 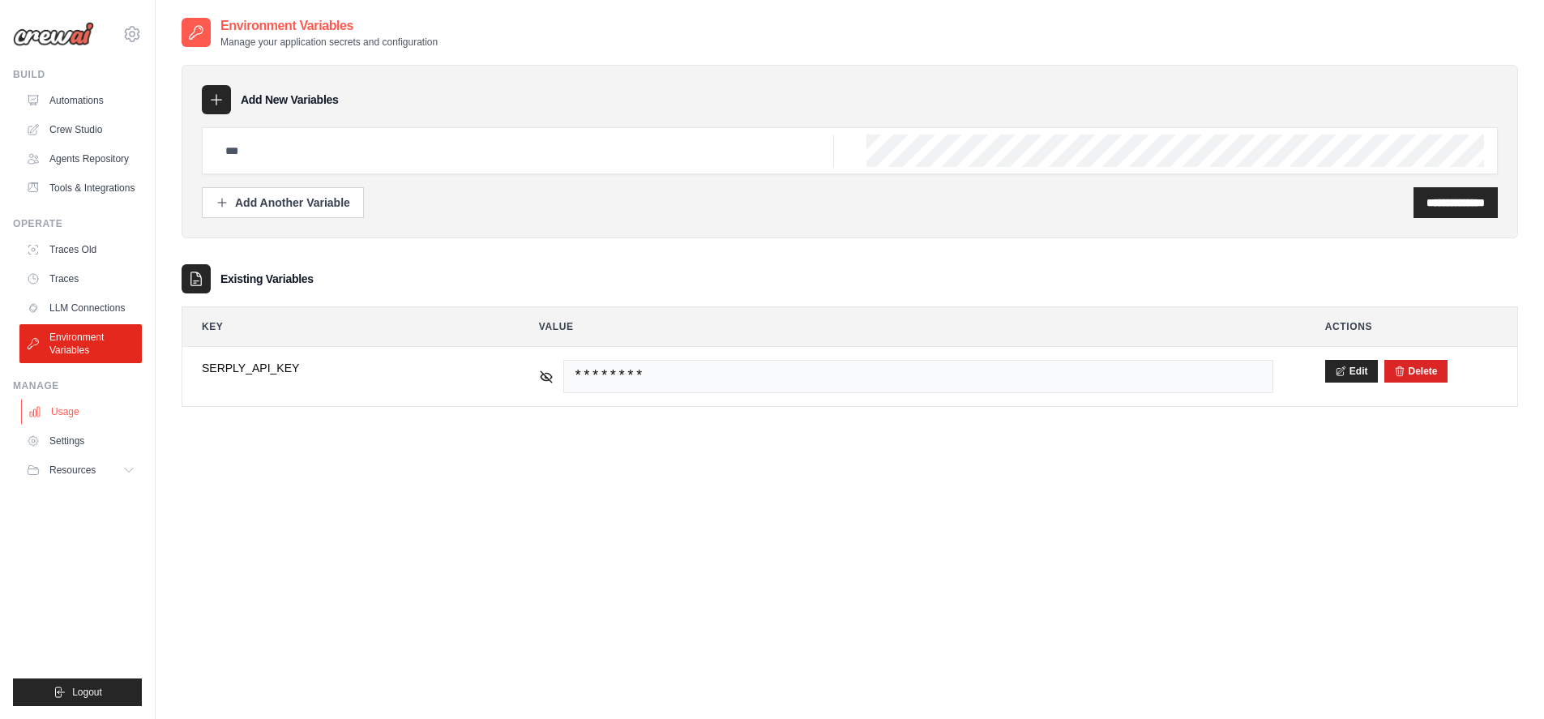 What do you see at coordinates (329, 26) in the screenshot?
I see `h2: Environment Variables` at bounding box center [329, 26].